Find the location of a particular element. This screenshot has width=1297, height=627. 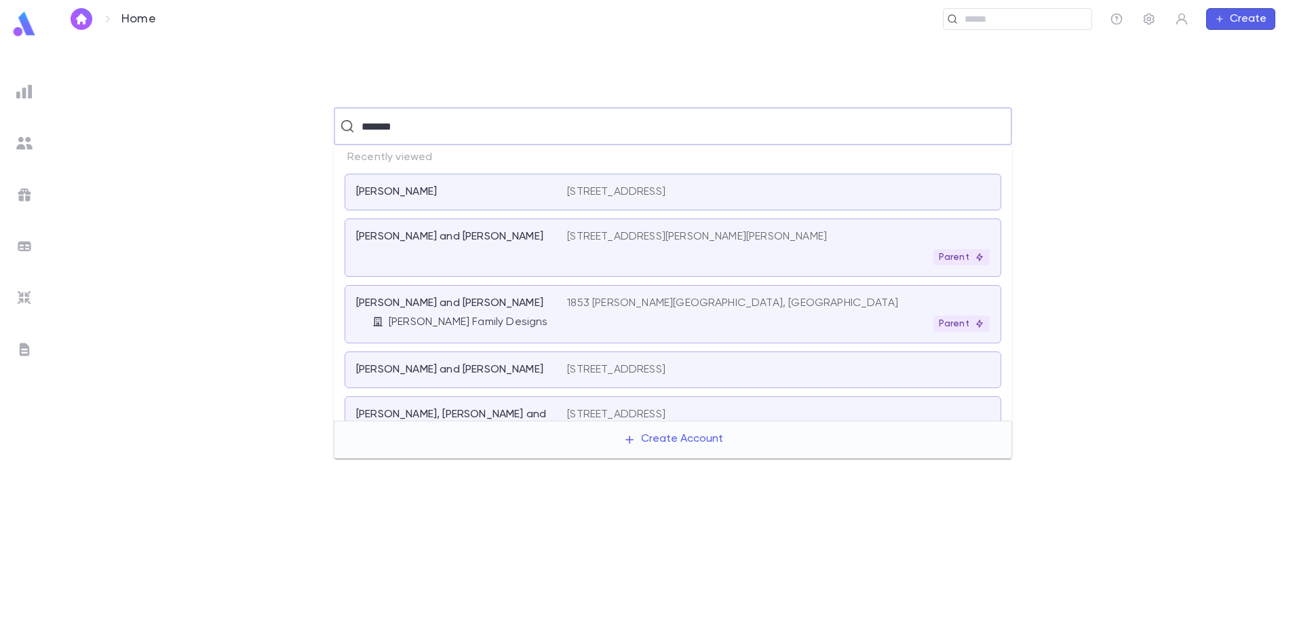

img: batches_grey.339ca447c9d9533ef1741baa751efc33.svg is located at coordinates (24, 246).